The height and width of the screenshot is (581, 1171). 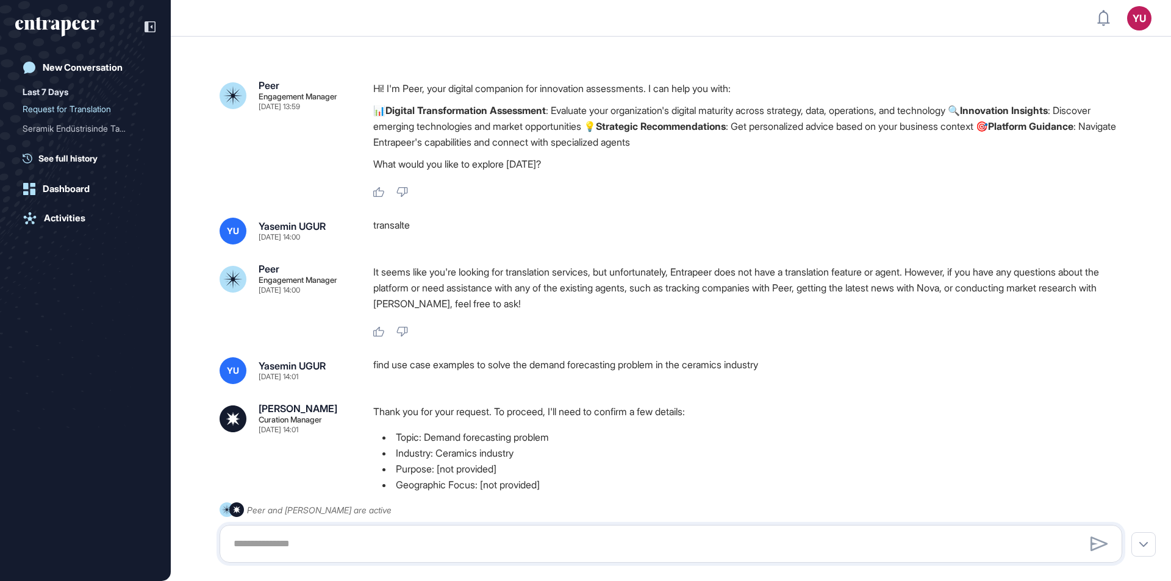 What do you see at coordinates (1140, 18) in the screenshot?
I see `button: YU` at bounding box center [1140, 18].